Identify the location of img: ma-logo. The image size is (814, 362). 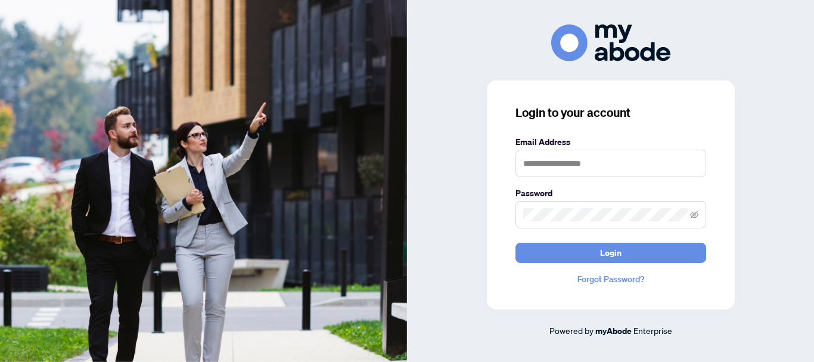
(611, 42).